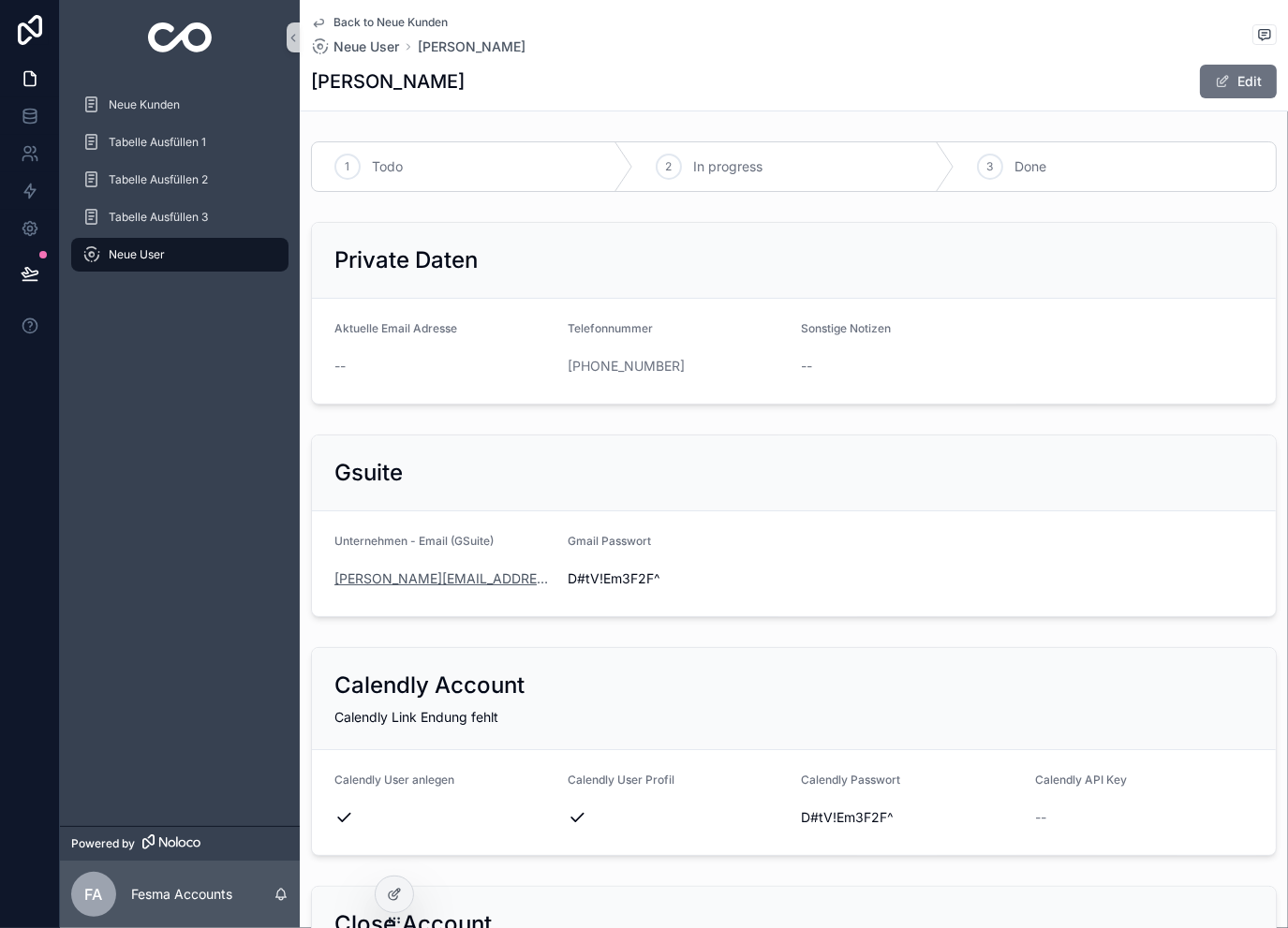 Image resolution: width=1288 pixels, height=928 pixels. I want to click on h2: Calendly Account, so click(429, 685).